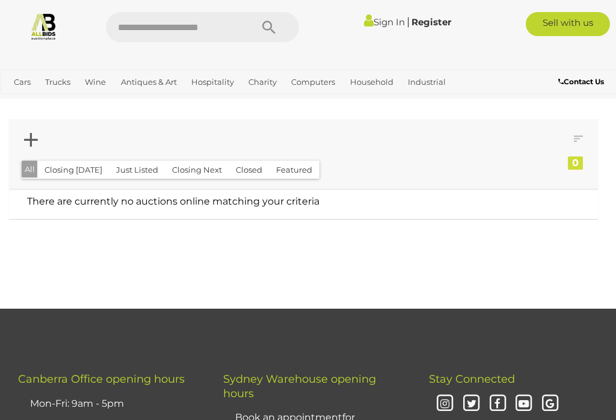 This screenshot has width=616, height=420. Describe the element at coordinates (269, 27) in the screenshot. I see `button: Search` at that location.